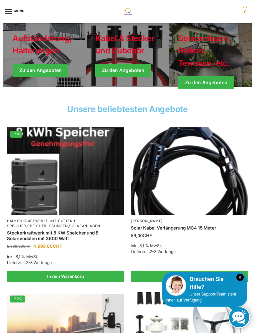  What do you see at coordinates (210, 54) in the screenshot?
I see `a: Winter Jackets` at bounding box center [210, 54].